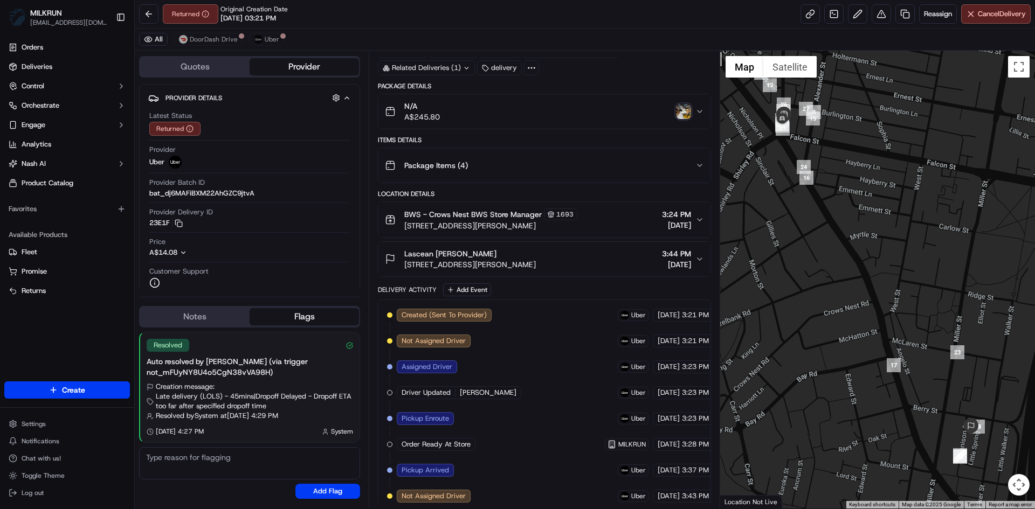 The height and width of the screenshot is (509, 1035). What do you see at coordinates (433, 341) in the screenshot?
I see `span: Not Assigned Driver` at bounding box center [433, 341].